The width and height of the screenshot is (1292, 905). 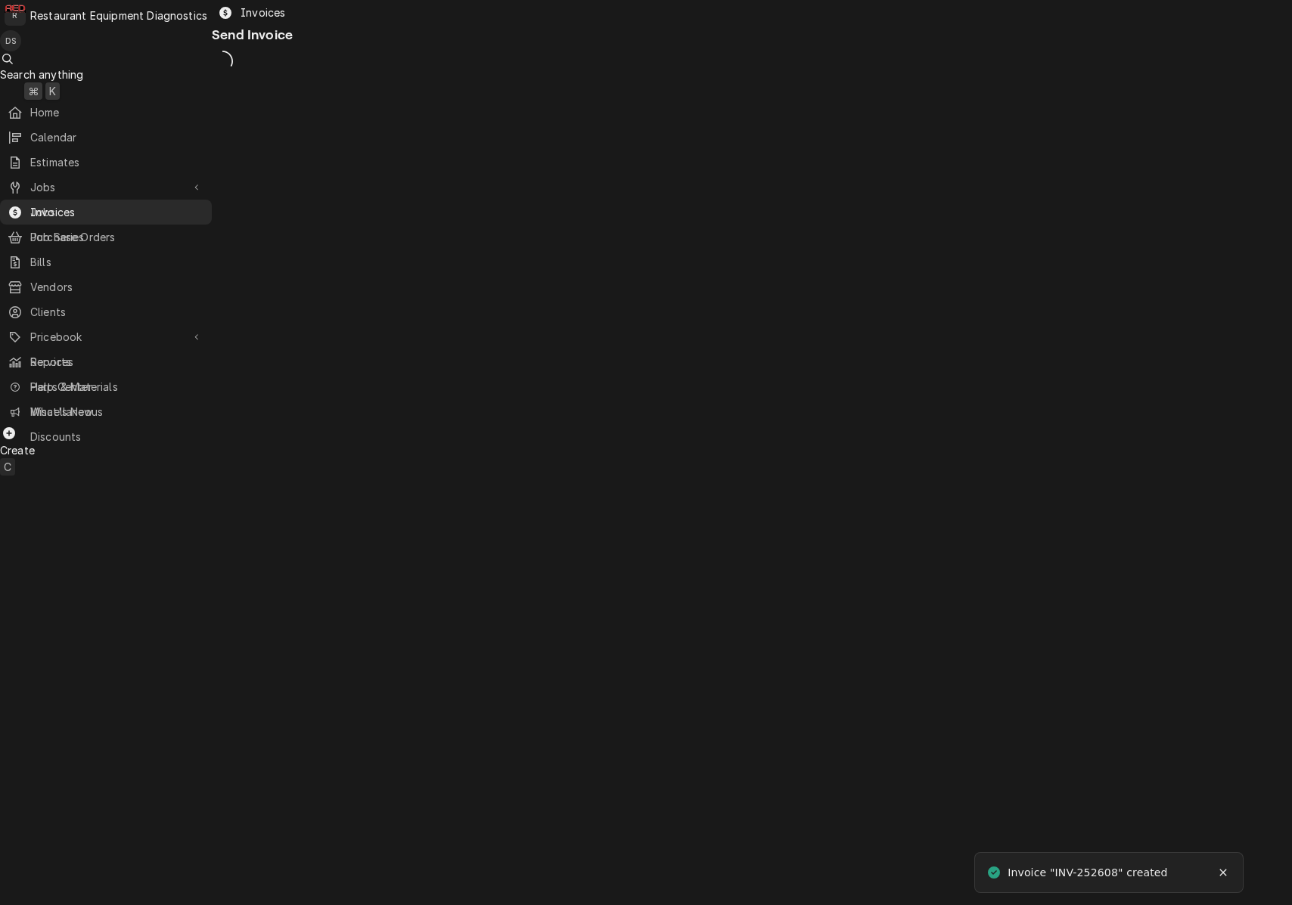 What do you see at coordinates (117, 162) in the screenshot?
I see `span: Estimates` at bounding box center [117, 162].